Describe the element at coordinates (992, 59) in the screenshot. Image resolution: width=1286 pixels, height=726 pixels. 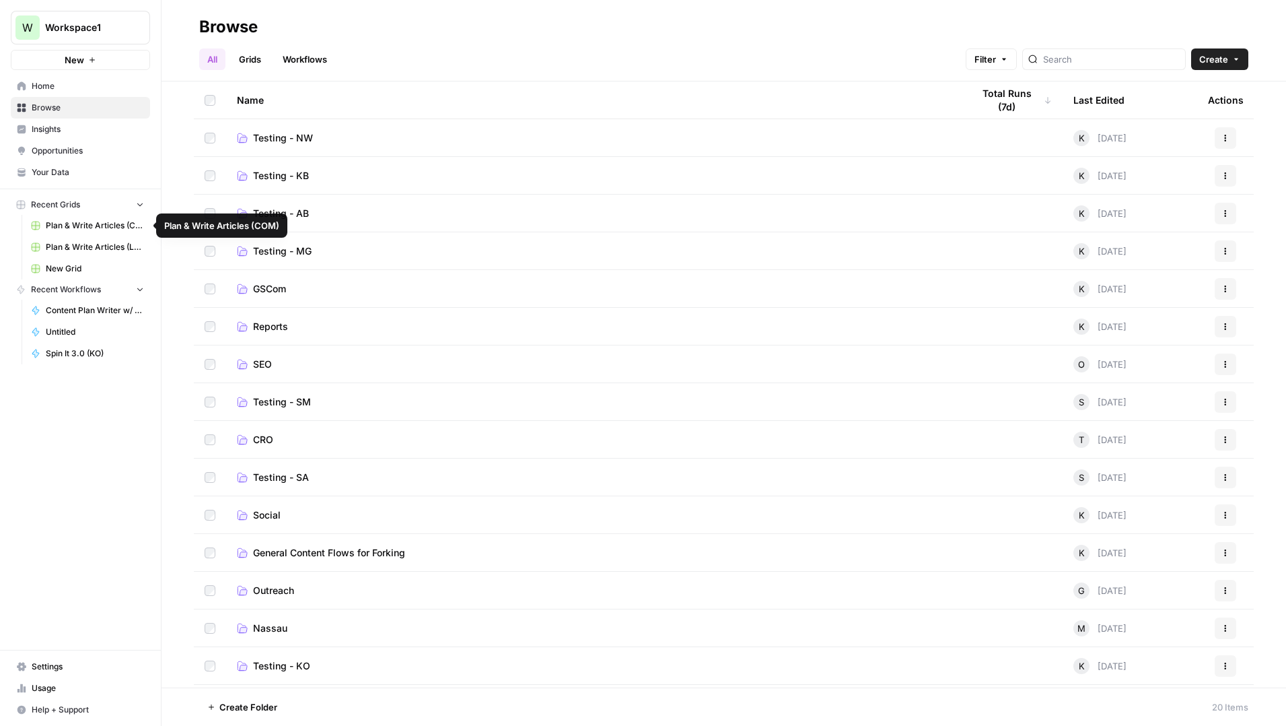
I see `button: Filter` at that location.